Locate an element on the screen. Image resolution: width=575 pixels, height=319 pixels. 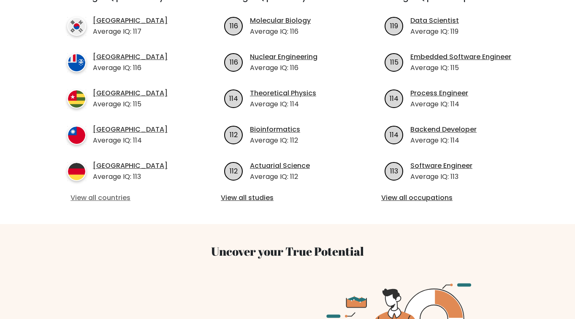
text: 119 is located at coordinates (394, 25).